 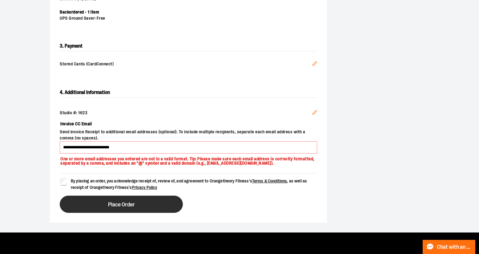 What do you see at coordinates (186, 12) in the screenshot?
I see `div: Backordered - 1 item` at bounding box center [186, 12].